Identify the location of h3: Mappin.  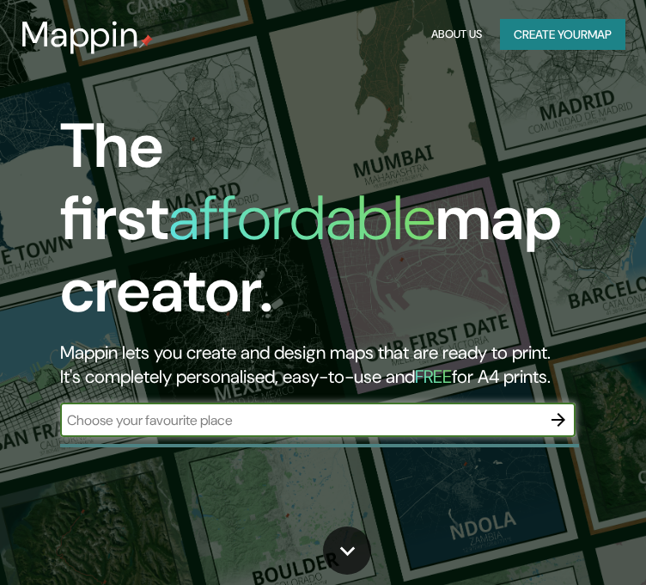
(80, 34).